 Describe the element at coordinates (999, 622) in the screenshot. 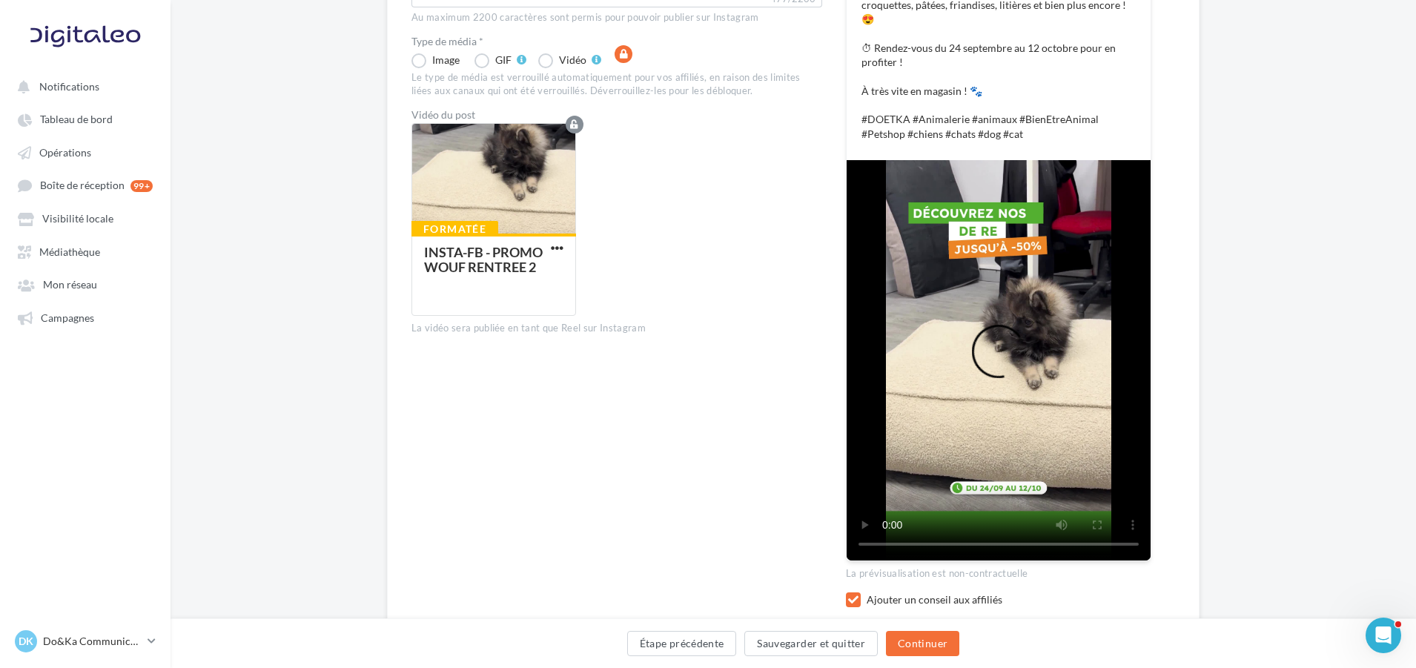

I see `div: Conseil pour mes affiliés` at that location.